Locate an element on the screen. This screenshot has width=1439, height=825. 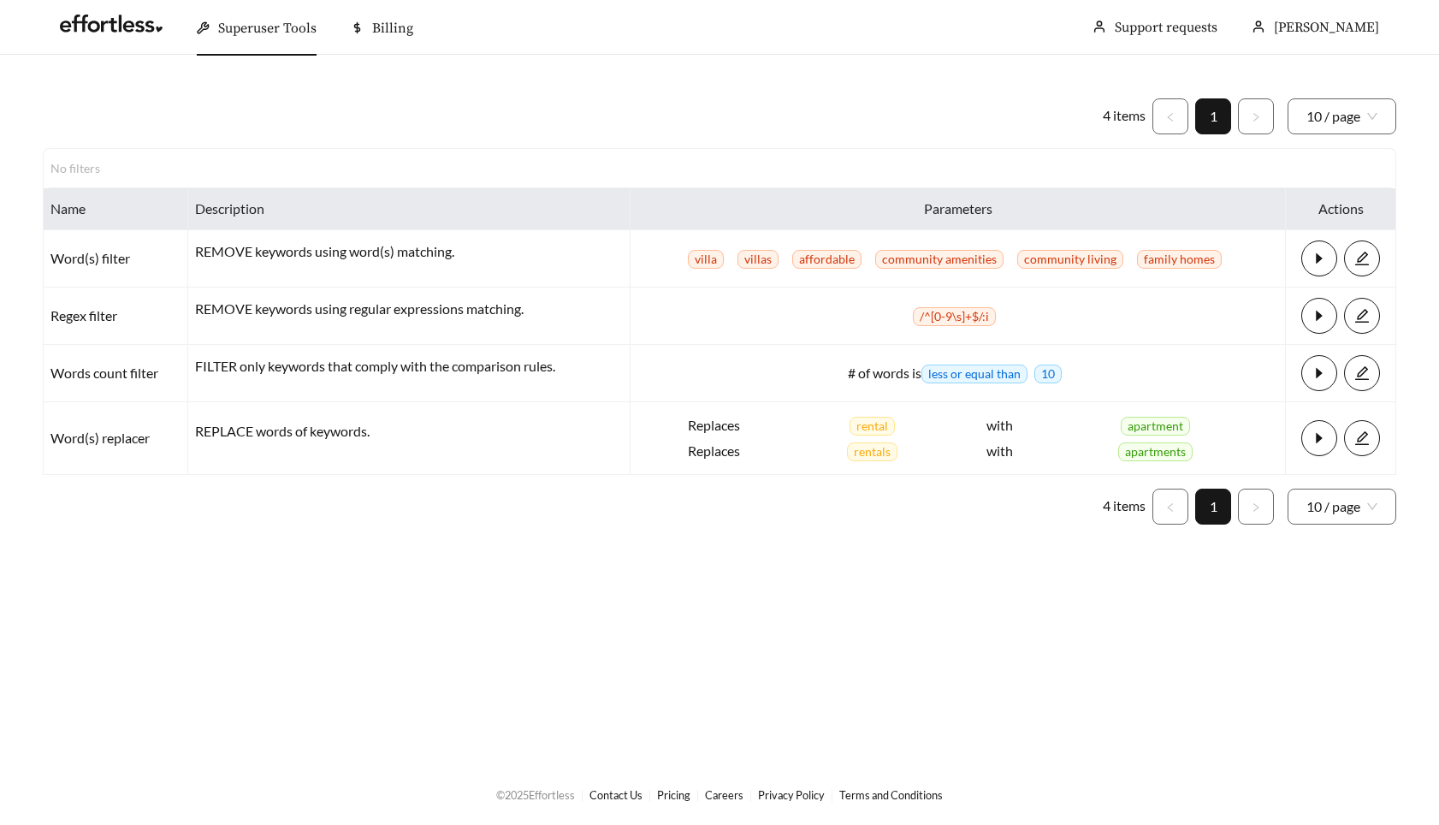
span: / ^[0-9\s]+$ /:i is located at coordinates (954, 317).